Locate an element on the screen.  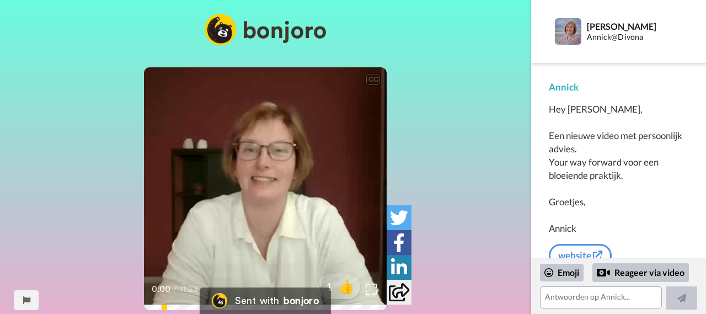
div: Reageer via video is located at coordinates (640, 272).